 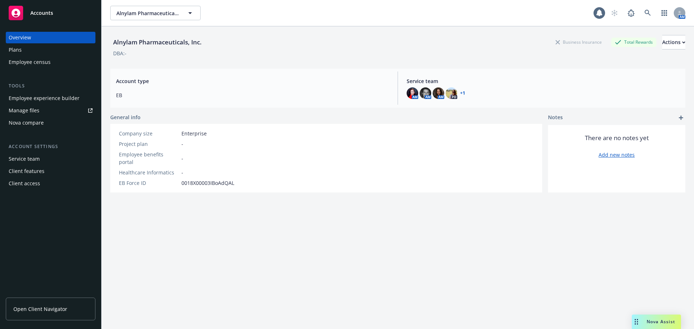 What do you see at coordinates (15, 50) in the screenshot?
I see `div: Plans` at bounding box center [15, 50].